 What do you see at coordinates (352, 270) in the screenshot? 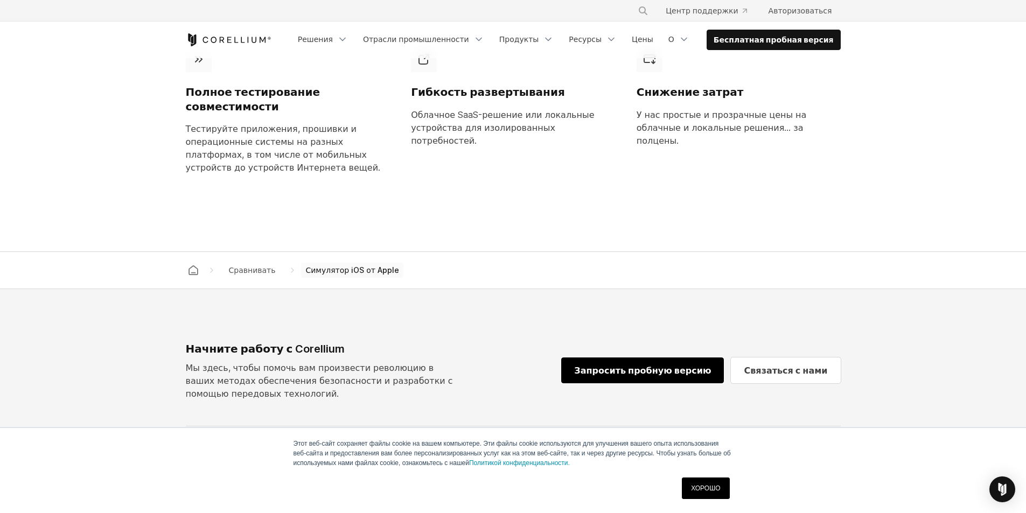
I see `font: Симулятор iOS от Apple` at bounding box center [352, 270].